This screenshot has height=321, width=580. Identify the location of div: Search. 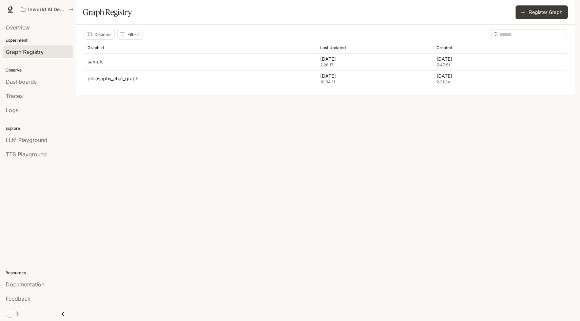
(529, 34).